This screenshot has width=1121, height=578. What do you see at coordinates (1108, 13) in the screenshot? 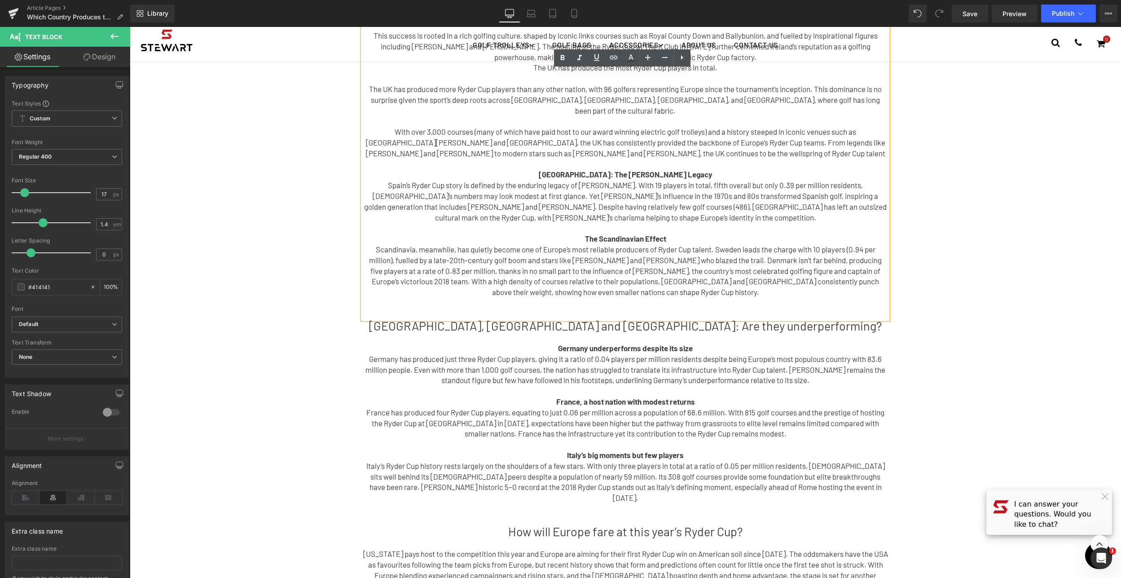
I see `button: More` at bounding box center [1108, 13].